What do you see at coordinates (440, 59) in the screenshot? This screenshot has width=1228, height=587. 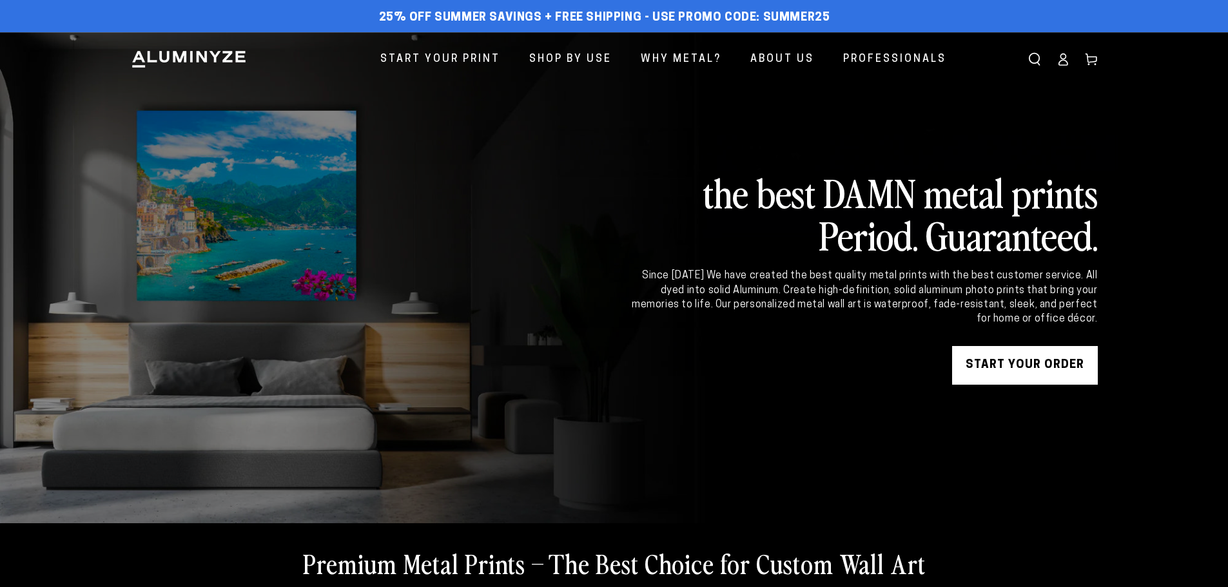 I see `a: Start Your Print` at bounding box center [440, 59].